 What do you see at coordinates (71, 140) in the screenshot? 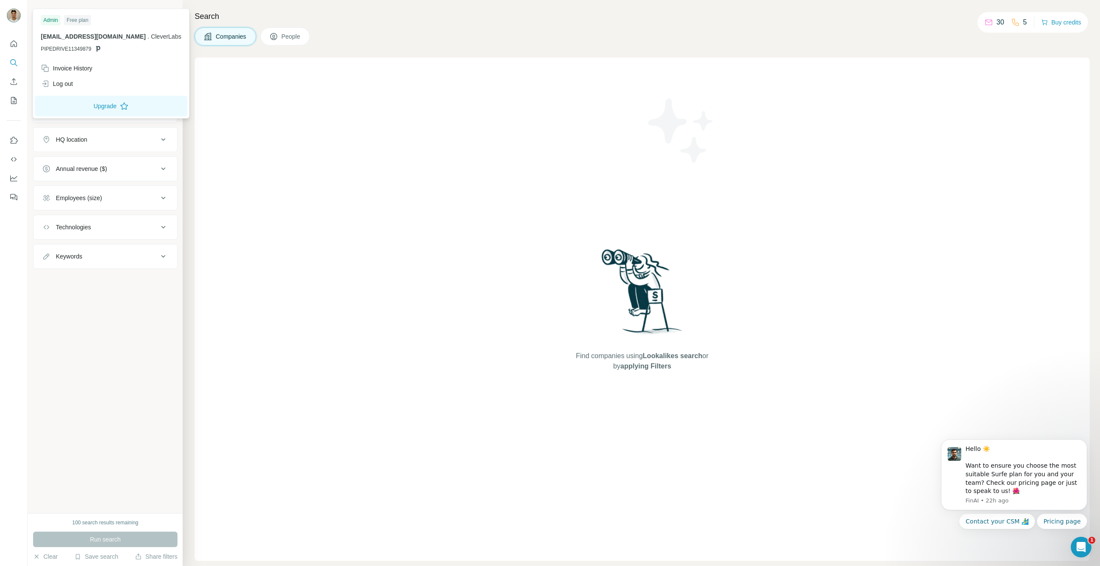
I see `div: HQ location` at bounding box center [71, 140].